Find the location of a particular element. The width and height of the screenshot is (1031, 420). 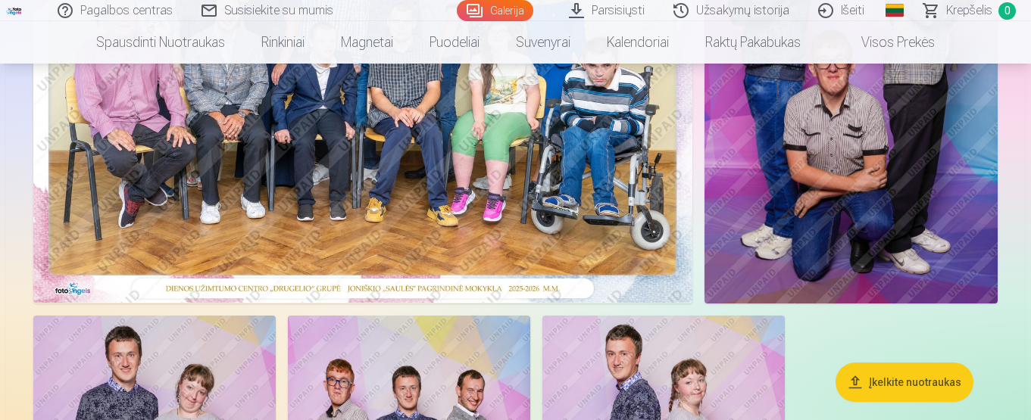

a: Visos prekės is located at coordinates (886, 42).